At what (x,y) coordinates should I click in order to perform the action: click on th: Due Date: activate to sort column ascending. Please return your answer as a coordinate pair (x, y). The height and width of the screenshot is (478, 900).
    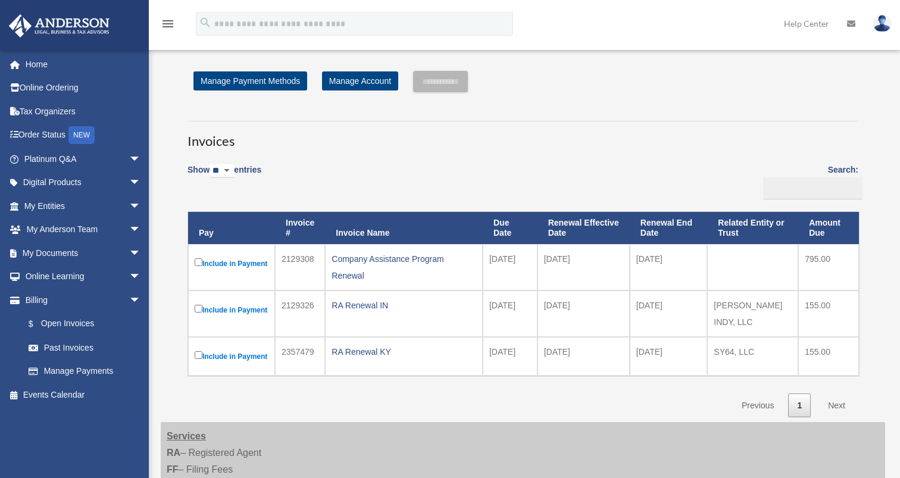
    Looking at the image, I should click on (510, 228).